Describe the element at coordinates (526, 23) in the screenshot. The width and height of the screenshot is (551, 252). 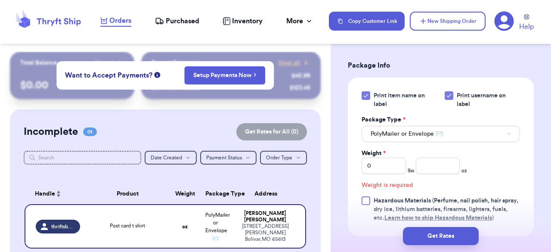
I see `a: Help` at that location.